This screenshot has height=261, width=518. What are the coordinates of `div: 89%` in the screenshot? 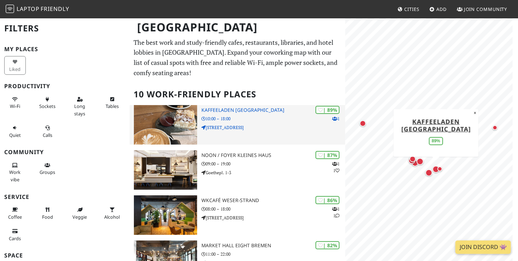 It's located at (436, 141).